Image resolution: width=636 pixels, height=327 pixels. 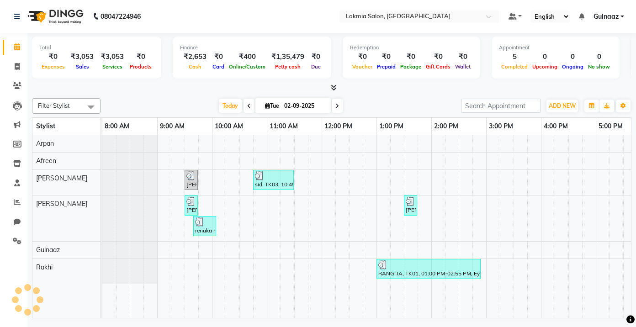 What do you see at coordinates (438, 67) in the screenshot?
I see `span: Gift Cards` at bounding box center [438, 67].